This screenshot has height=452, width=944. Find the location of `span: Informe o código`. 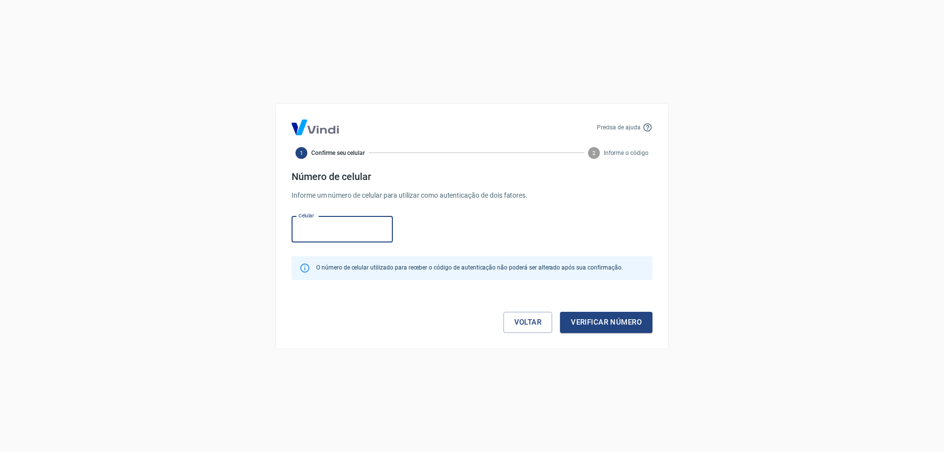

span: Informe o código is located at coordinates (626, 153).